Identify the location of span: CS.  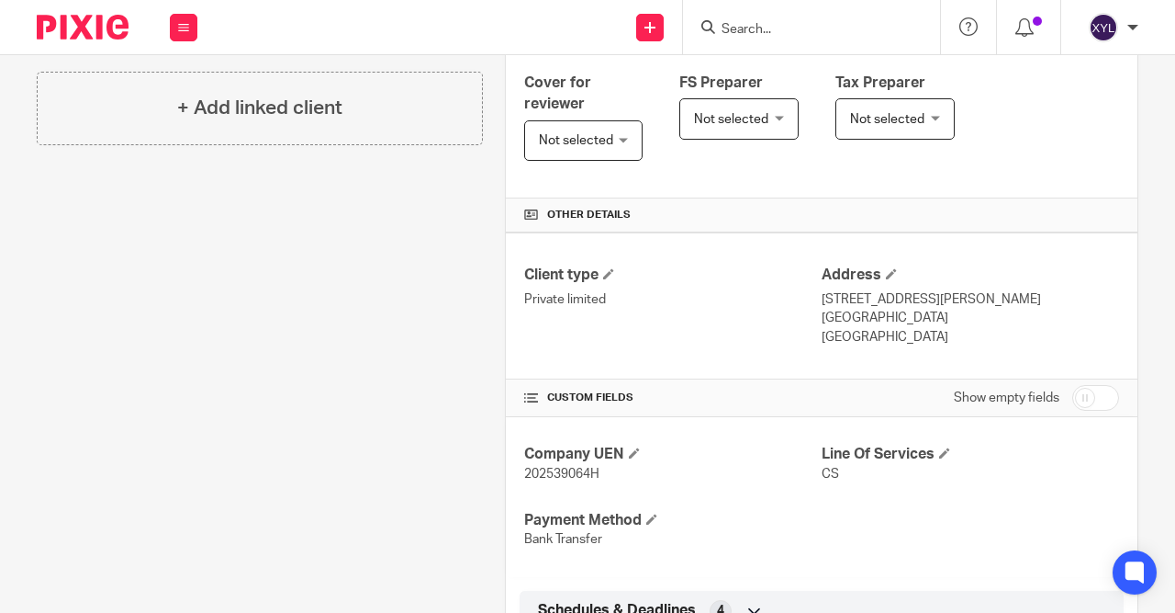
(830, 474).